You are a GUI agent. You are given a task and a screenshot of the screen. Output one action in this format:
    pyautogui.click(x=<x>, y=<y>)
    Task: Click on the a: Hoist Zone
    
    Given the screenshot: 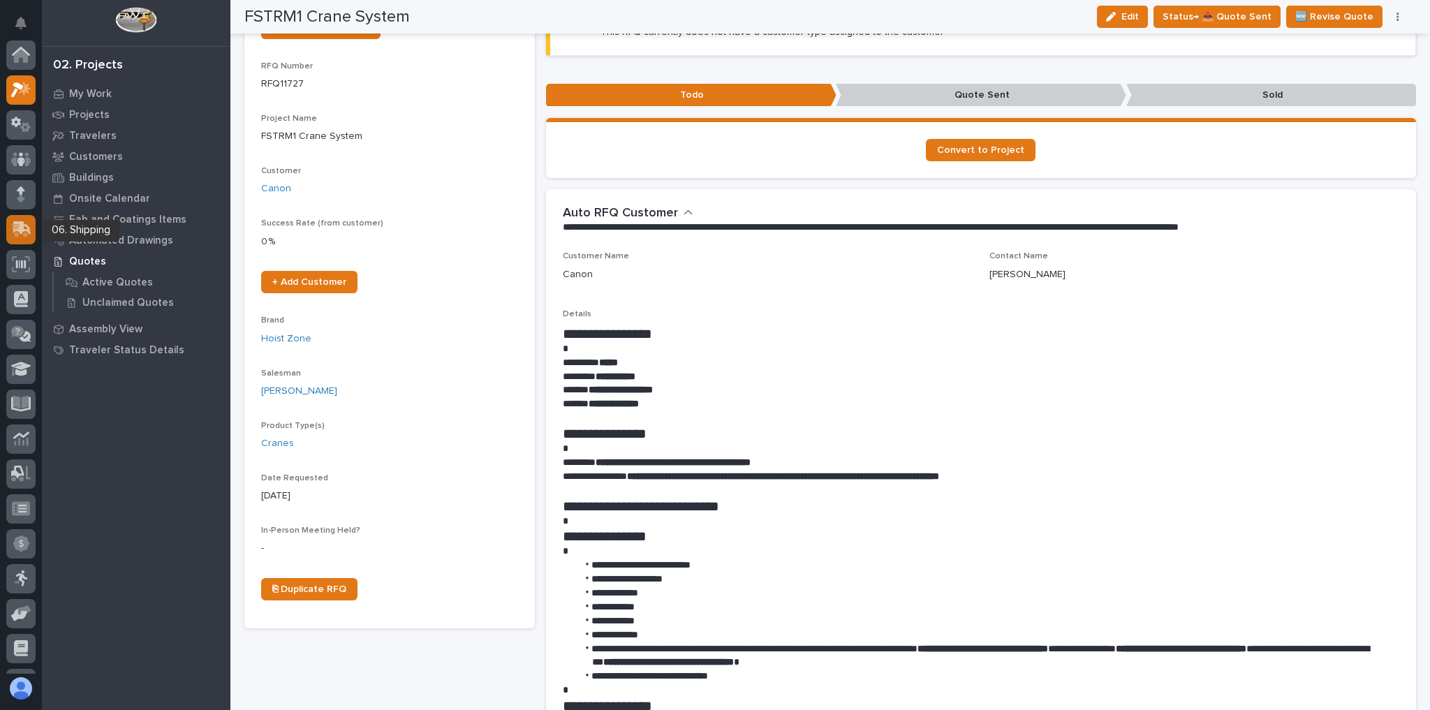 What is the action you would take?
    pyautogui.click(x=286, y=339)
    